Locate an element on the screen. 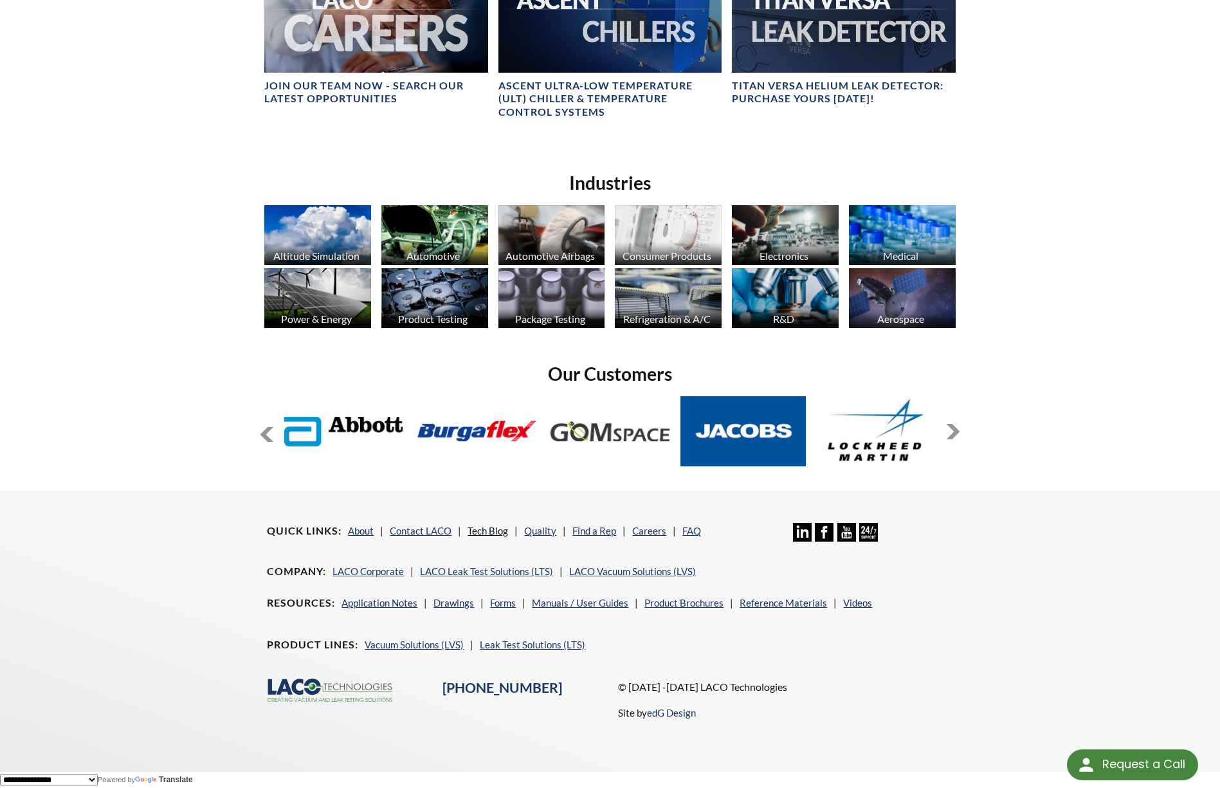 The height and width of the screenshot is (788, 1220). img: Abbott-Labs.jpg is located at coordinates (343, 431).